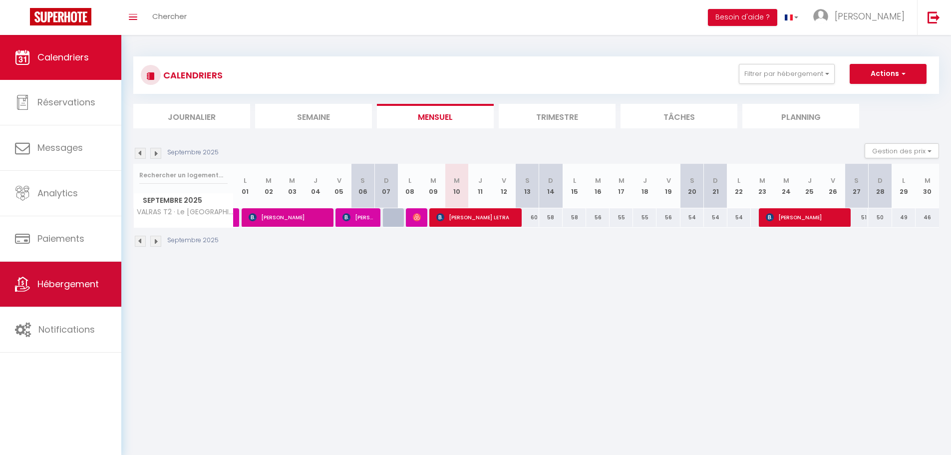  What do you see at coordinates (192, 75) in the screenshot?
I see `h3: CALENDRIERS` at bounding box center [192, 75].